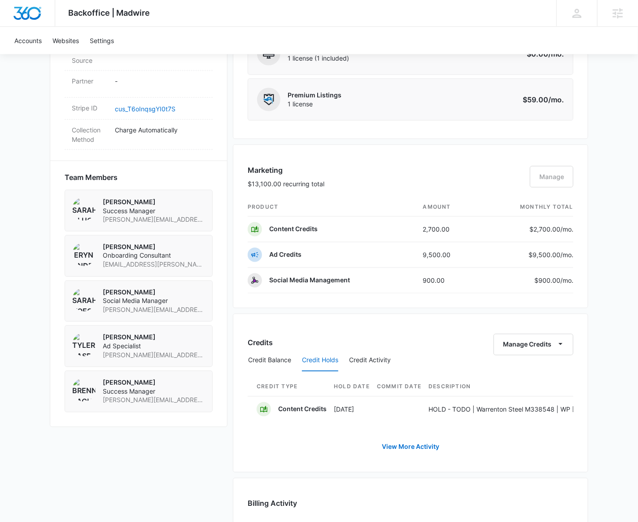 The image size is (638, 522). I want to click on a: Accounts, so click(28, 40).